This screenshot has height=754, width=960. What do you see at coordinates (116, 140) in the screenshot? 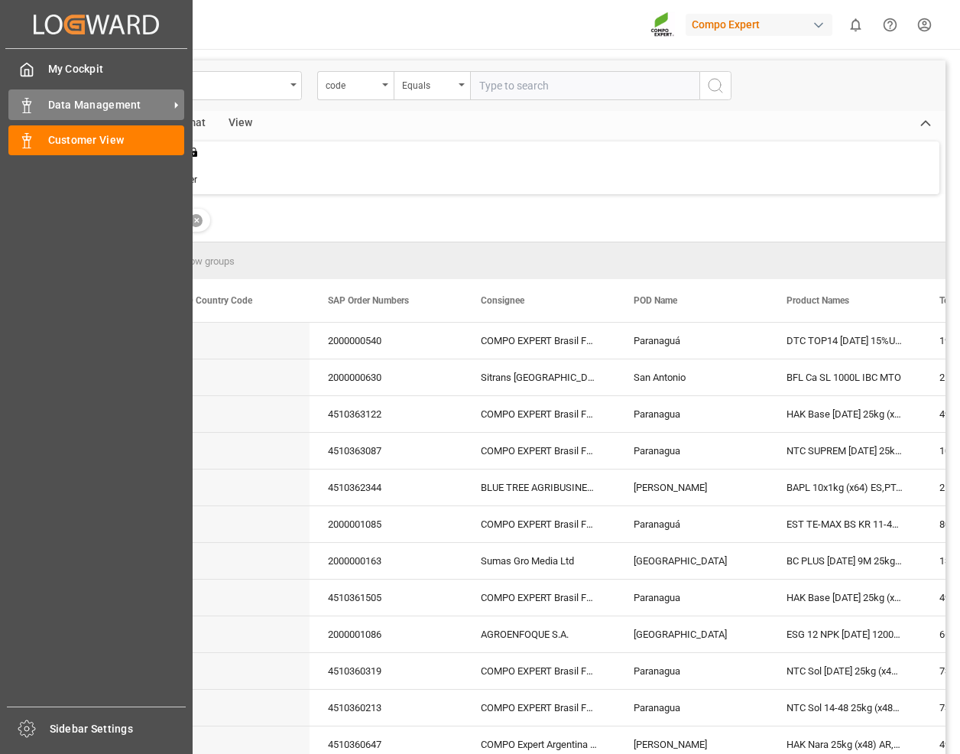
I see `span: Customer View` at bounding box center [116, 140].